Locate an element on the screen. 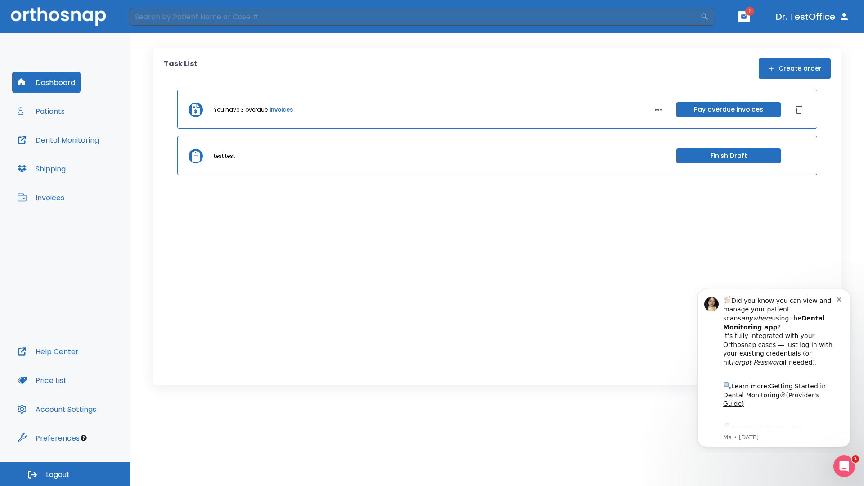 The height and width of the screenshot is (486, 864). p: Task List is located at coordinates (181, 68).